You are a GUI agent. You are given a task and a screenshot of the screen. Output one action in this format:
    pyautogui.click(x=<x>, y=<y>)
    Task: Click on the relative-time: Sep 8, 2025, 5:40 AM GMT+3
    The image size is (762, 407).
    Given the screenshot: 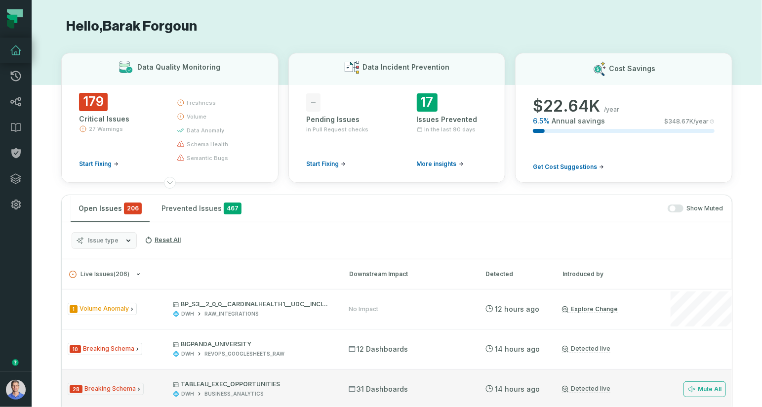 What is the action you would take?
    pyautogui.click(x=517, y=308)
    